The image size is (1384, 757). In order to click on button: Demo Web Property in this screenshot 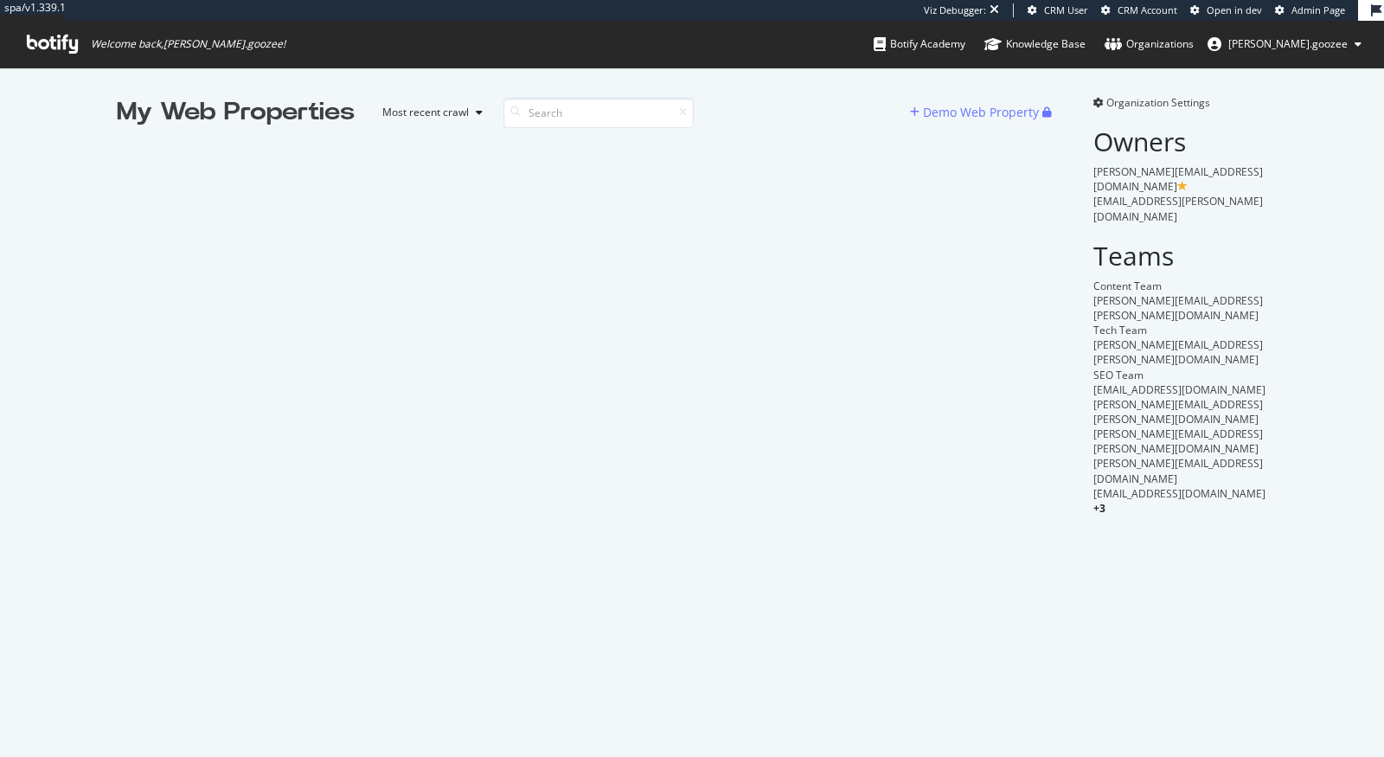, I will do `click(976, 112)`.